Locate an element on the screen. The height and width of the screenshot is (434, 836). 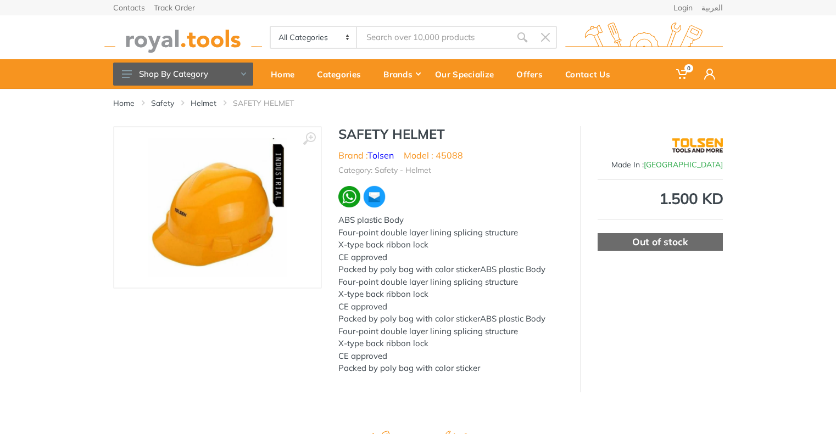
li: Category: Safety - Helmet is located at coordinates (384, 170).